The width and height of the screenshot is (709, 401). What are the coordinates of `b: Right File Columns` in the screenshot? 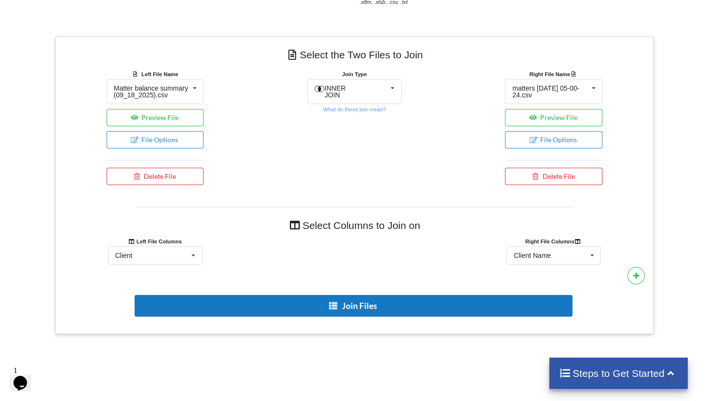 It's located at (554, 242).